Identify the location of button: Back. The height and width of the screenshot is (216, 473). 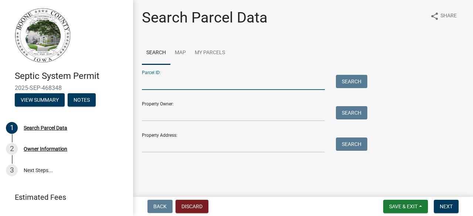
(160, 207).